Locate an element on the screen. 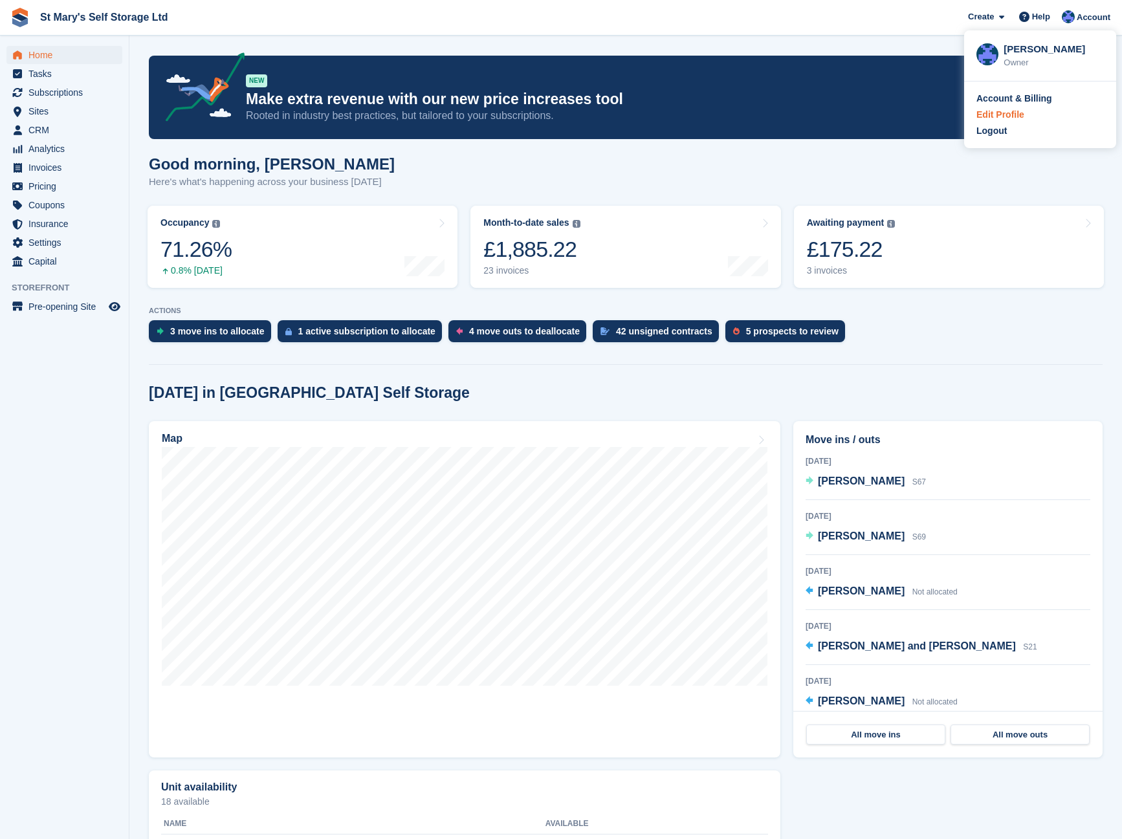 The image size is (1122, 839). a: Awaiting payment £175.22 3 invoices is located at coordinates (949, 247).